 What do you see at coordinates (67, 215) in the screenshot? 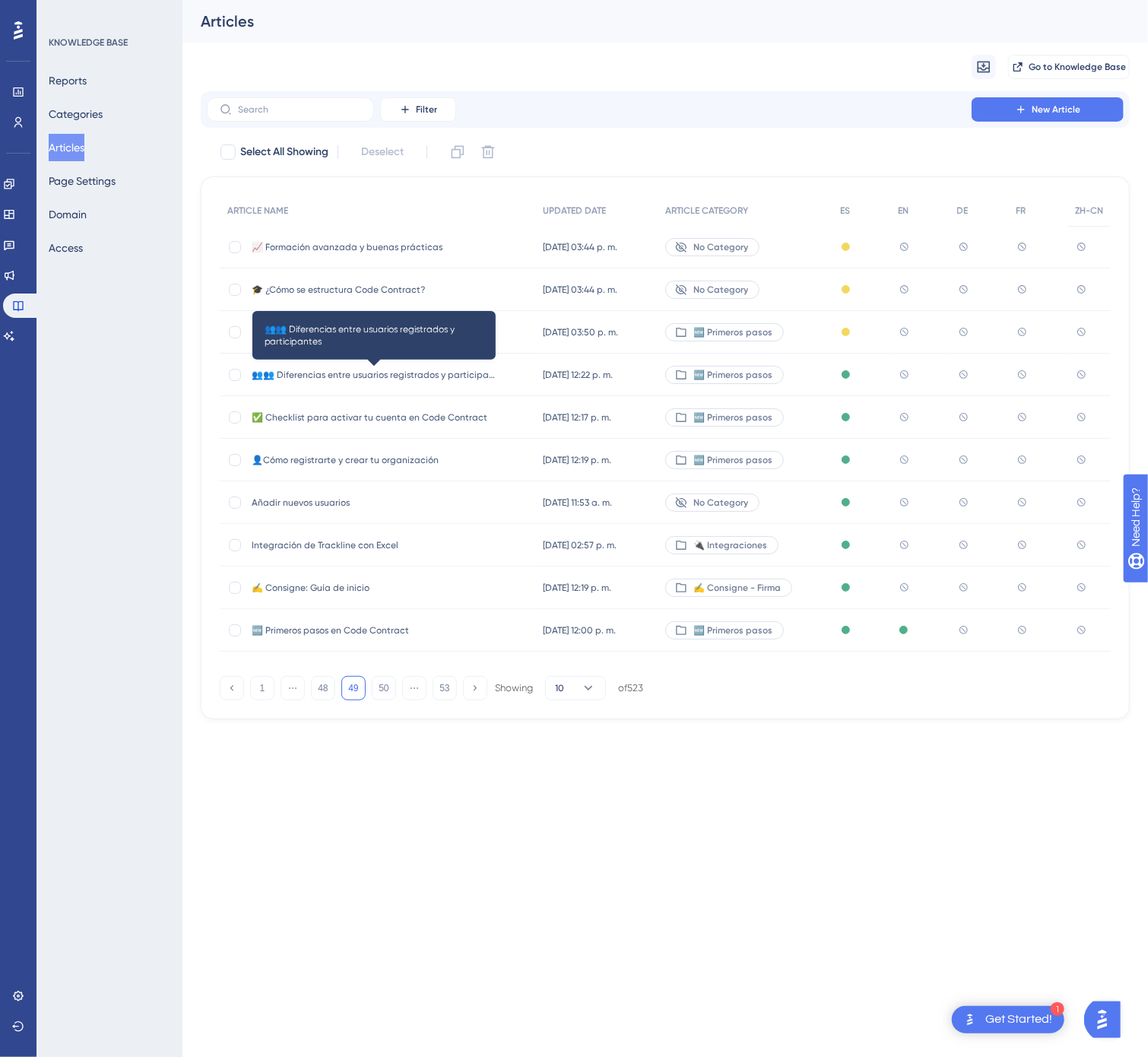
I see `button: Domain` at bounding box center [67, 215].